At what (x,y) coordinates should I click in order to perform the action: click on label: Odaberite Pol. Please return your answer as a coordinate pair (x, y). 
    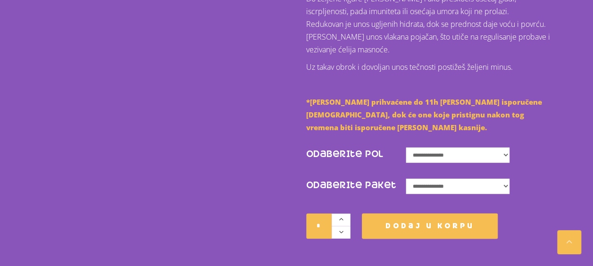
    Looking at the image, I should click on (356, 152).